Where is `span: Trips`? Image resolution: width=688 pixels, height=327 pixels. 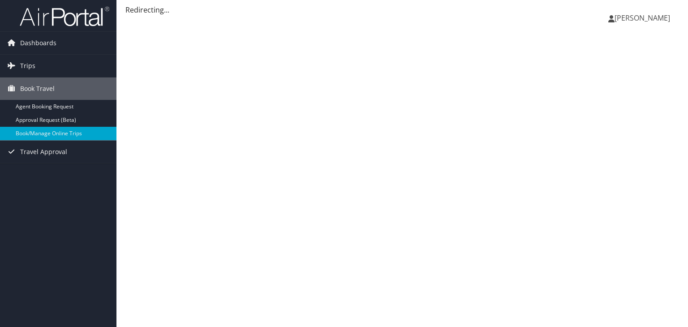
span: Trips is located at coordinates (28, 66).